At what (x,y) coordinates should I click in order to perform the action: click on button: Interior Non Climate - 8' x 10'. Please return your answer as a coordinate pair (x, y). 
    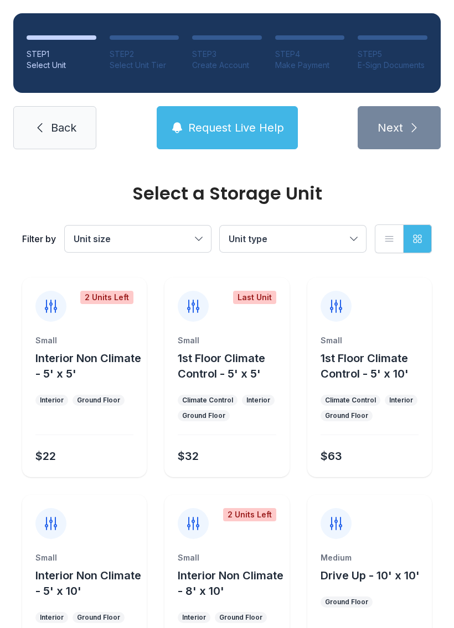
    Looking at the image, I should click on (231, 584).